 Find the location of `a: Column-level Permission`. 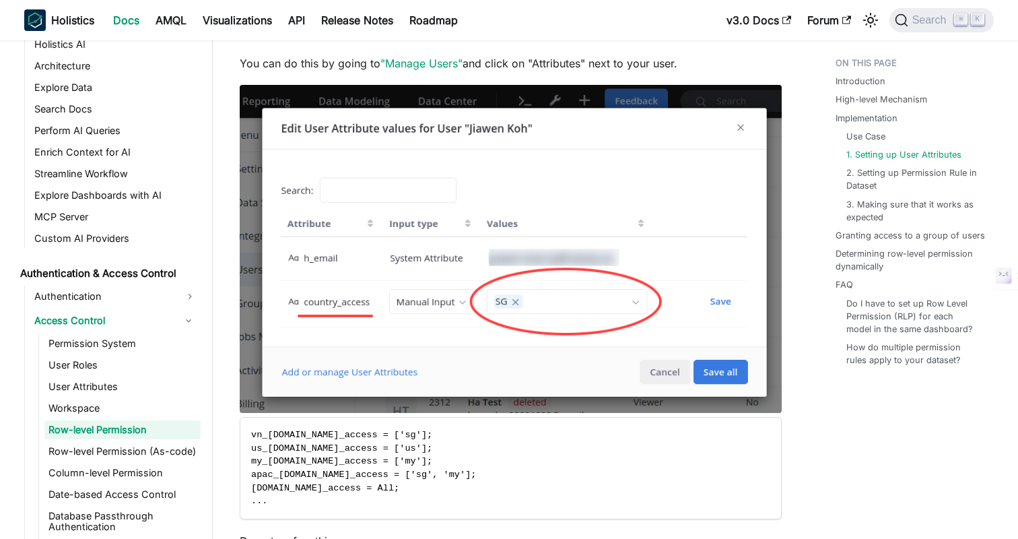

a: Column-level Permission is located at coordinates (123, 473).